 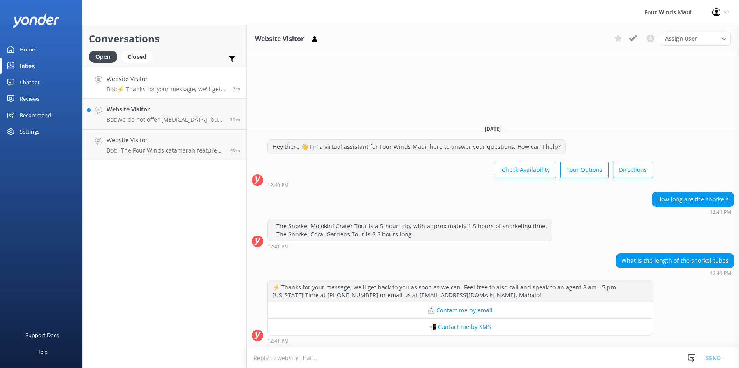 What do you see at coordinates (681, 39) in the screenshot?
I see `span: Assign user` at bounding box center [681, 39].